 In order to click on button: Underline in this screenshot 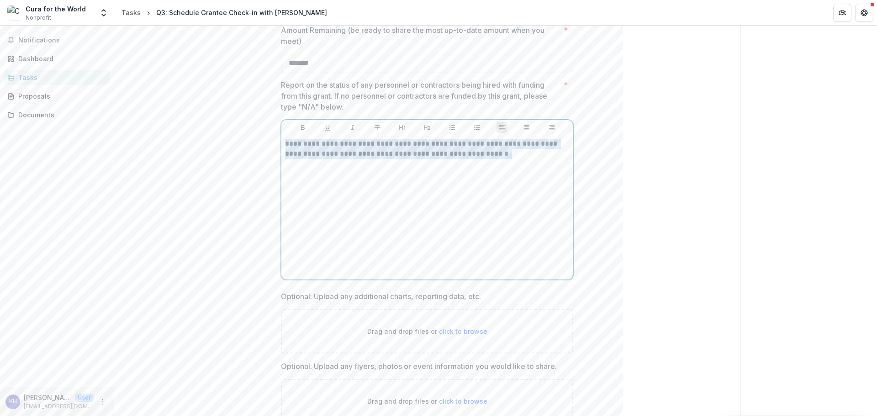, I will do `click(328, 127)`.